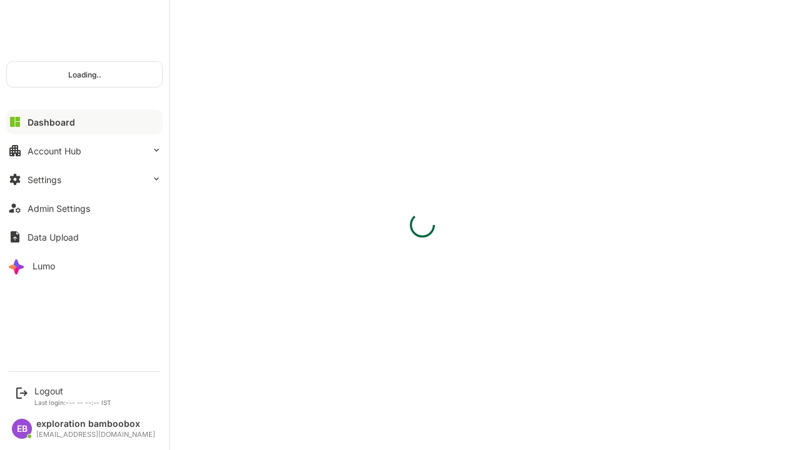  I want to click on button: Account Hub, so click(84, 151).